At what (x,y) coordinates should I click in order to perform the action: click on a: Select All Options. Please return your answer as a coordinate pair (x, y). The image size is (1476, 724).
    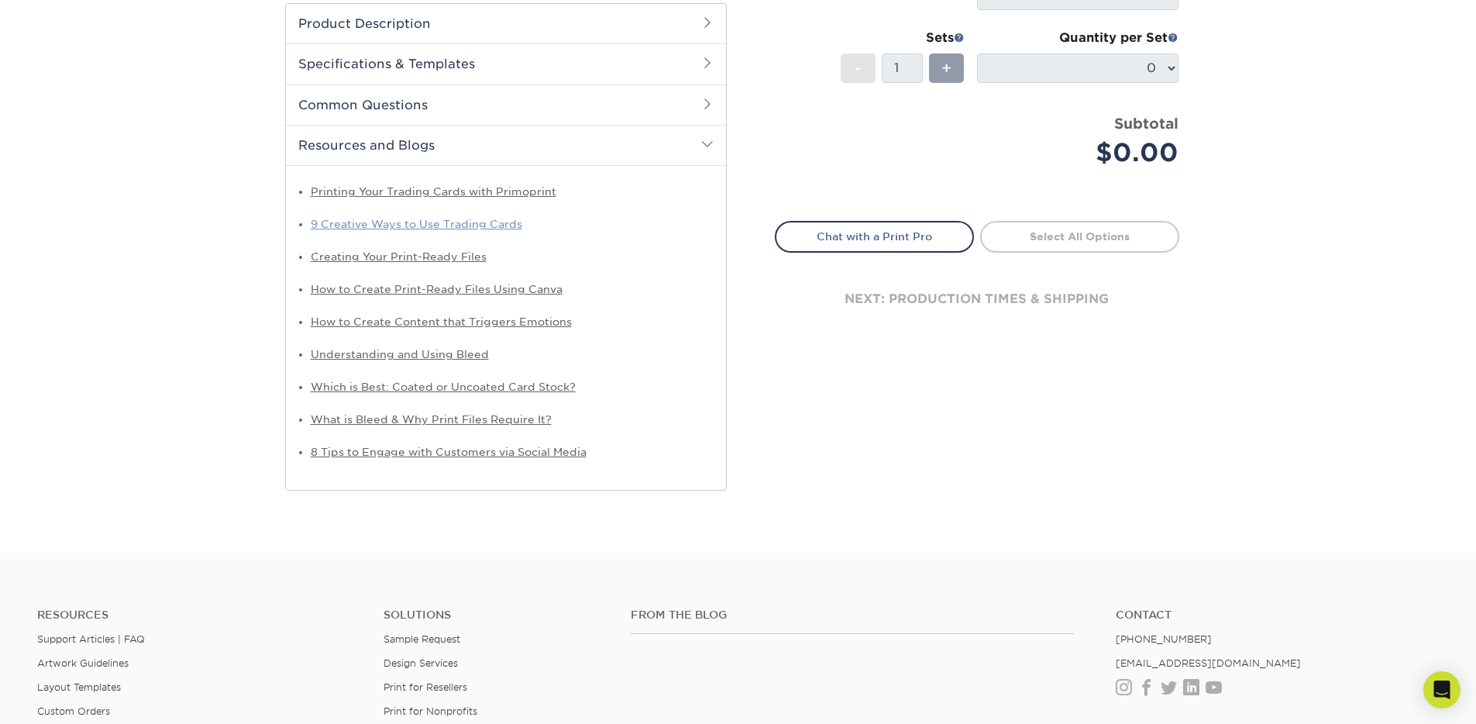
    Looking at the image, I should click on (1079, 236).